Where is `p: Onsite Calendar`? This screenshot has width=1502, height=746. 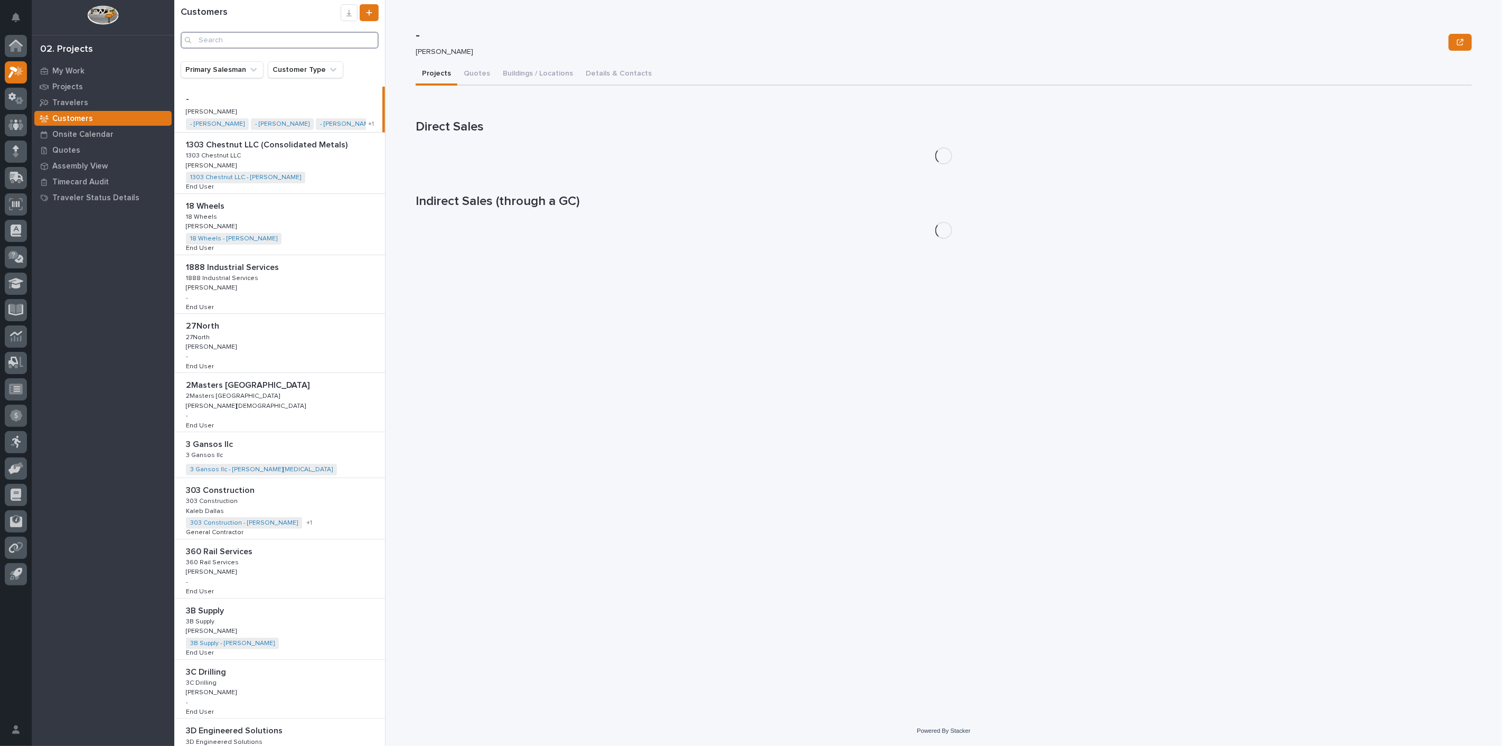
p: Onsite Calendar is located at coordinates (83, 135).